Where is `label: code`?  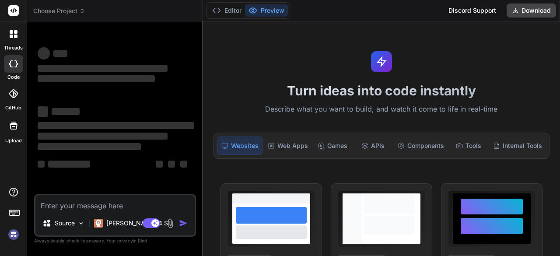 label: code is located at coordinates (14, 77).